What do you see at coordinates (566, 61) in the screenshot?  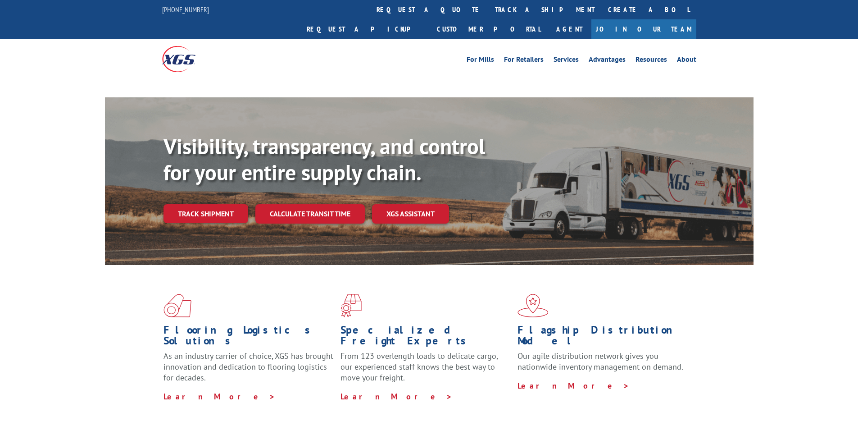 I see `a: Services` at bounding box center [566, 61].